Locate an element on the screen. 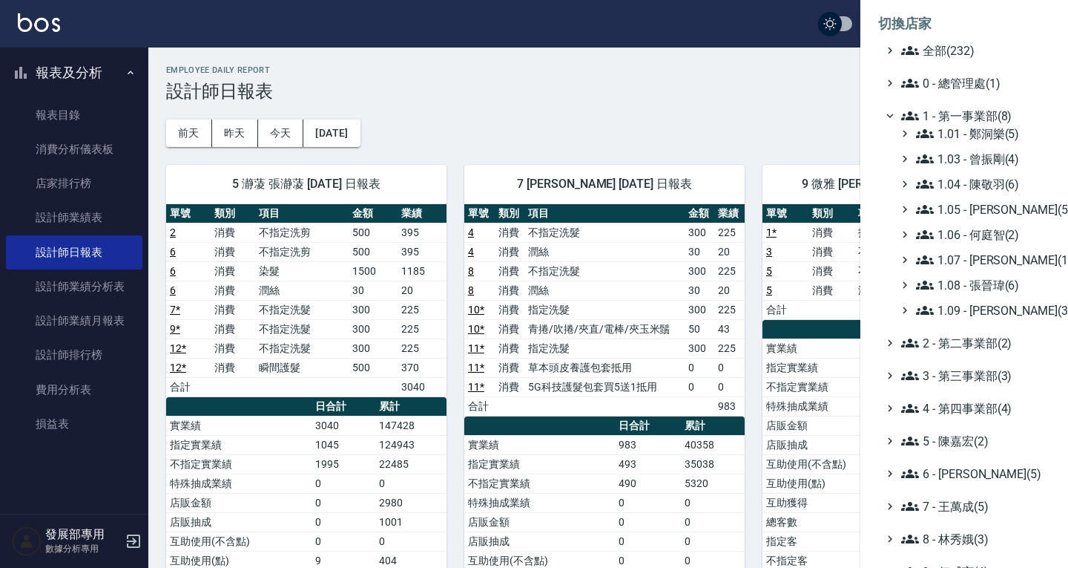 This screenshot has width=1068, height=568. span: 1 - 第一事業部(8) is located at coordinates (973, 116).